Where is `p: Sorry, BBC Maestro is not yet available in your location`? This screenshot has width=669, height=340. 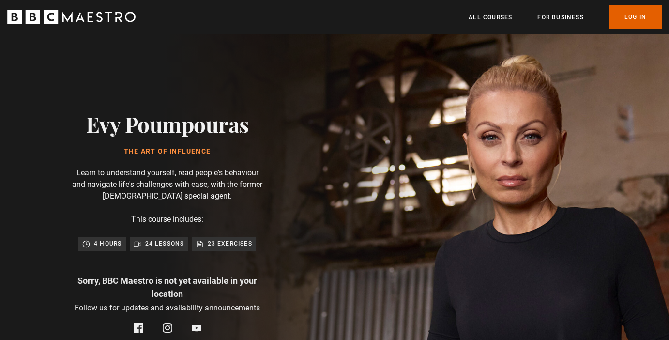
p: Sorry, BBC Maestro is not yet available in your location is located at coordinates (167, 287).